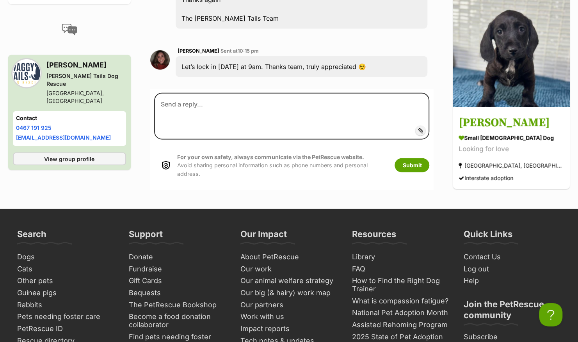  I want to click on a: Contact Us, so click(513, 257).